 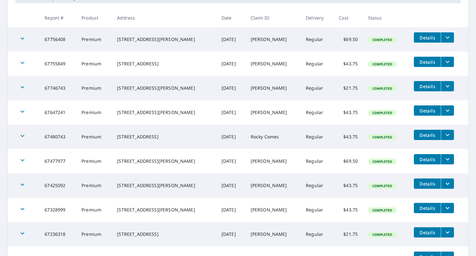 What do you see at coordinates (427, 184) in the screenshot?
I see `button: detailsBtn-67425092` at bounding box center [427, 184].